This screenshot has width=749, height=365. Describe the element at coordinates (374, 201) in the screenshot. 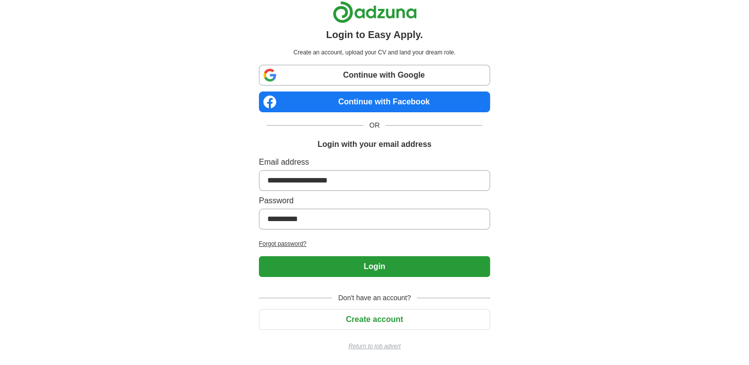

I see `label: Password` at that location.